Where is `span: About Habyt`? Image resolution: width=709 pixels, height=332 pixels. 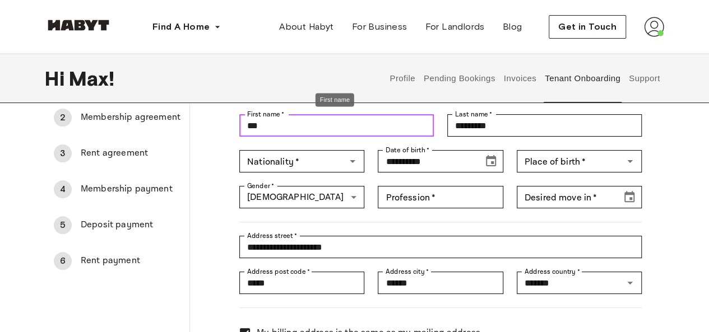 span: About Habyt is located at coordinates (306, 27).